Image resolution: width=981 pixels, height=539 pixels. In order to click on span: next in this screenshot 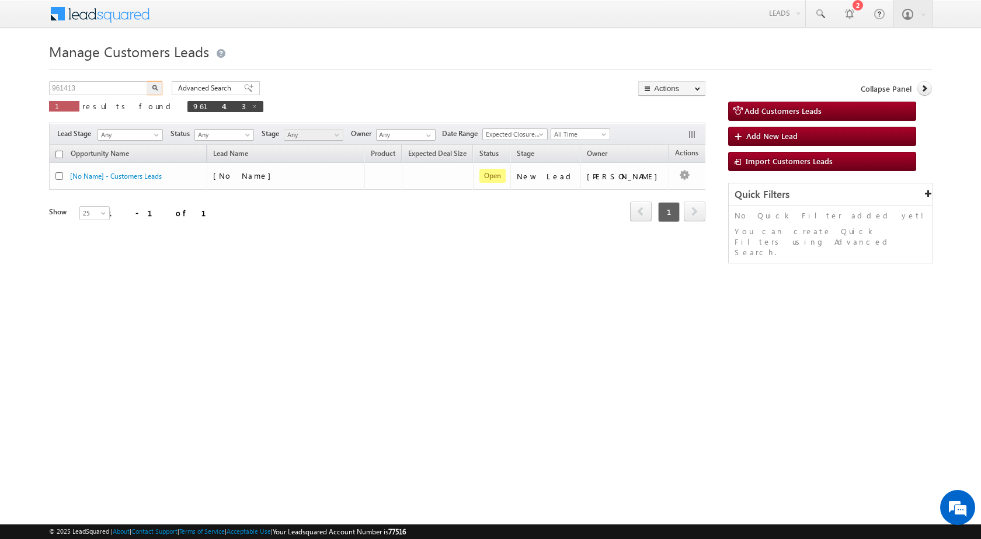, I will do `click(694, 211)`.